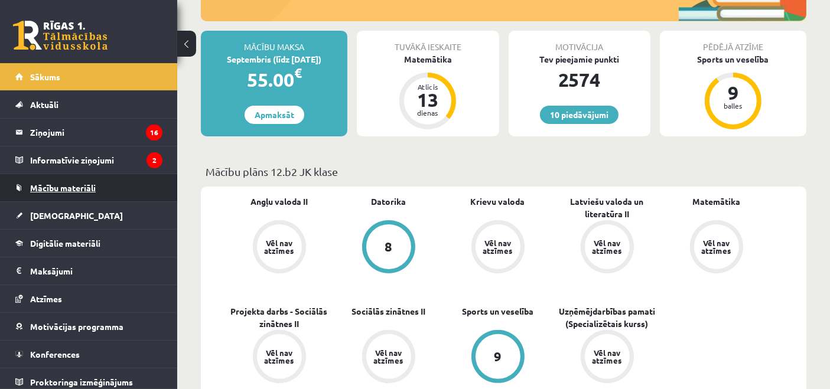 The height and width of the screenshot is (389, 830). What do you see at coordinates (89, 188) in the screenshot?
I see `a: Mācību materiāli` at bounding box center [89, 188].